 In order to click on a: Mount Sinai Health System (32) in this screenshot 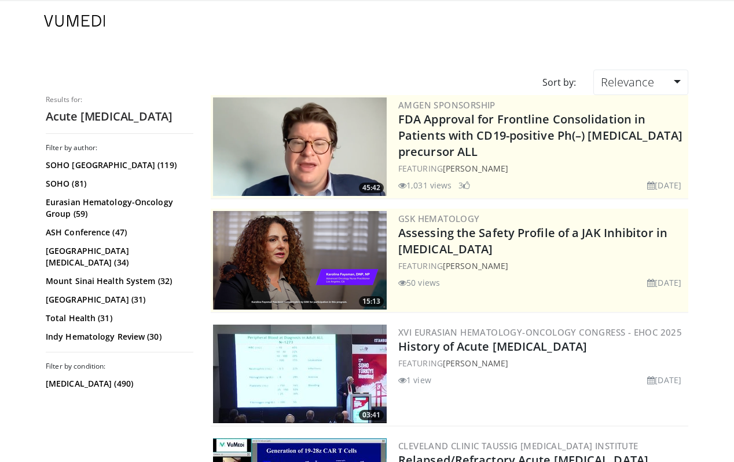, I will do `click(118, 281)`.